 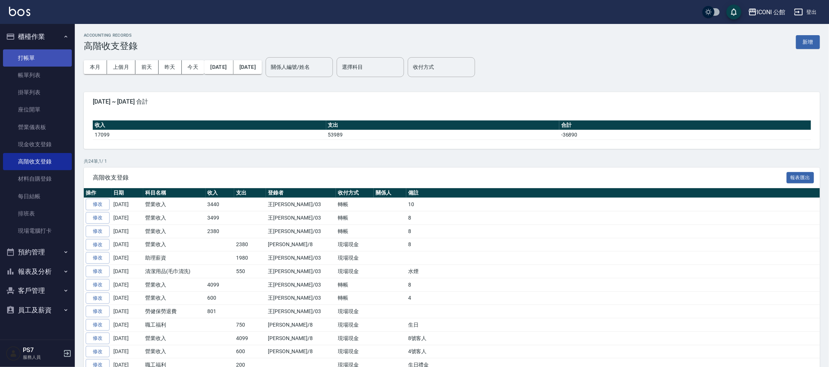 I want to click on a: 營業儀表板, so click(x=37, y=127).